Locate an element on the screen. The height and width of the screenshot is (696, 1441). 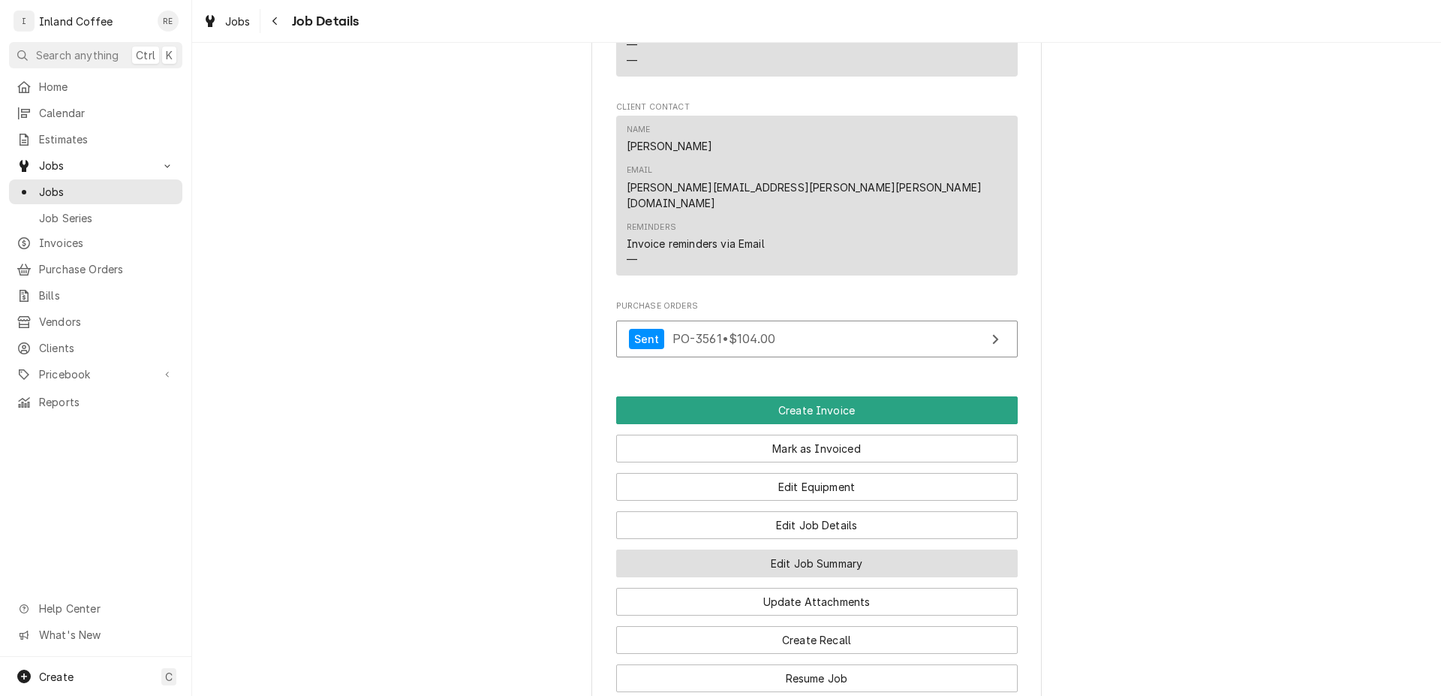
span: What's New is located at coordinates (106, 634).